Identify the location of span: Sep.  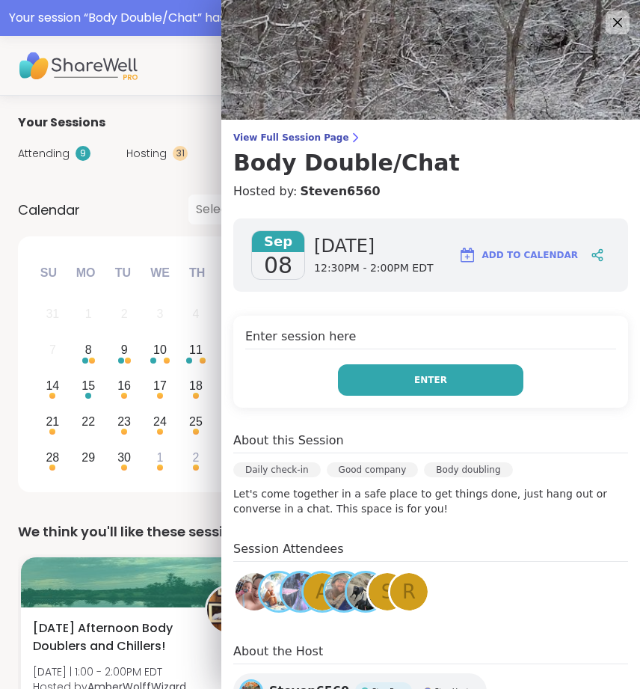
(278, 241).